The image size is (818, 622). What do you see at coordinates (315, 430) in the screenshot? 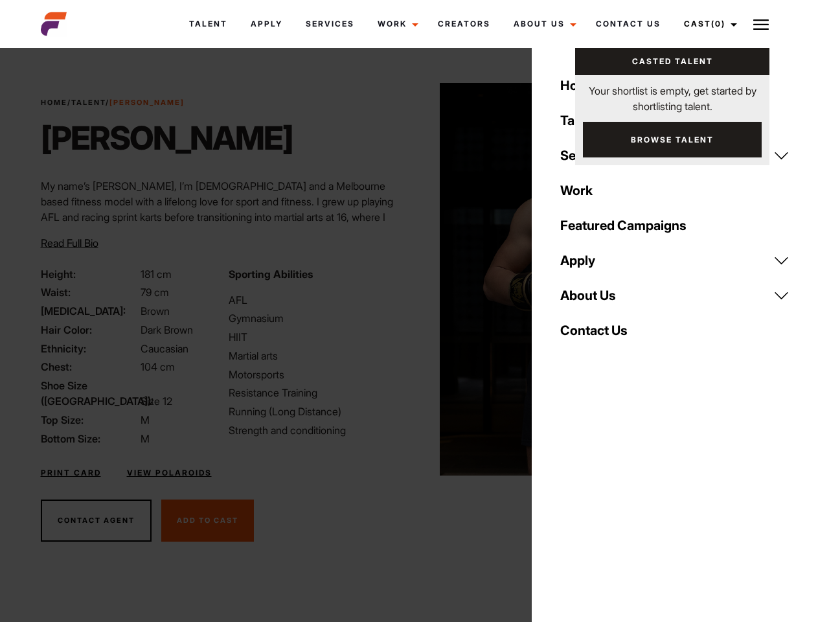
I see `li: Strength and conditioning` at bounding box center [315, 430].